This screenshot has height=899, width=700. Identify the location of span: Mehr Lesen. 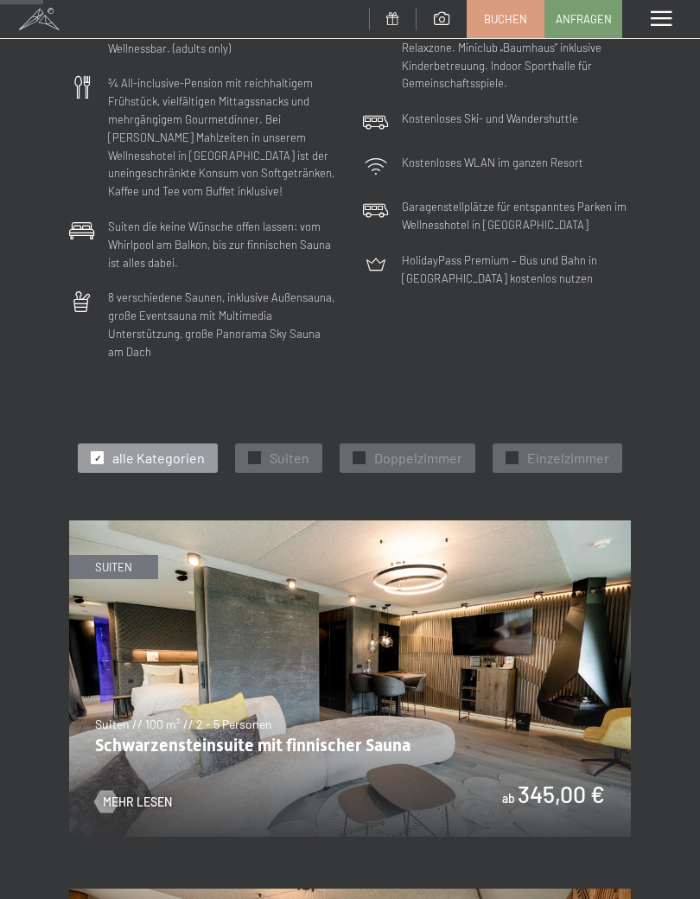
(137, 802).